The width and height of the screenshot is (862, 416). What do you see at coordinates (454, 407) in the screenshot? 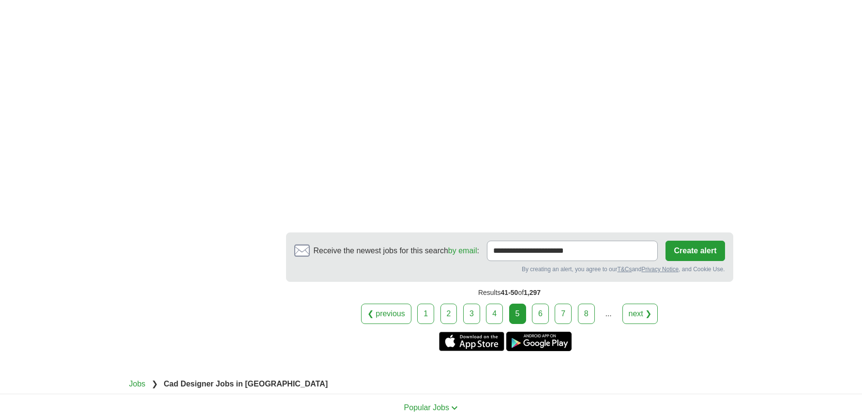
I see `img: toggle icon` at bounding box center [454, 407].